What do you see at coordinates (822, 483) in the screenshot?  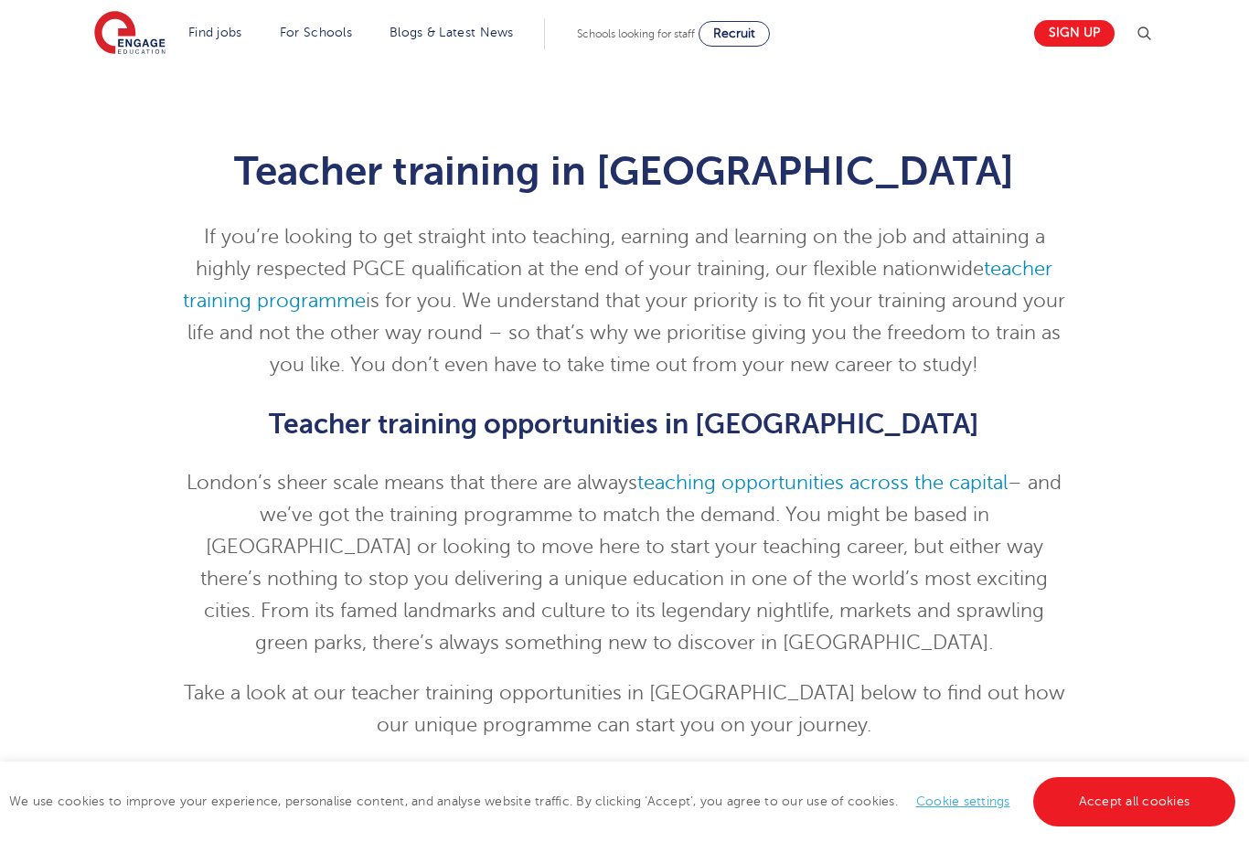 I see `a: teaching opportunities across the capital` at bounding box center [822, 483].